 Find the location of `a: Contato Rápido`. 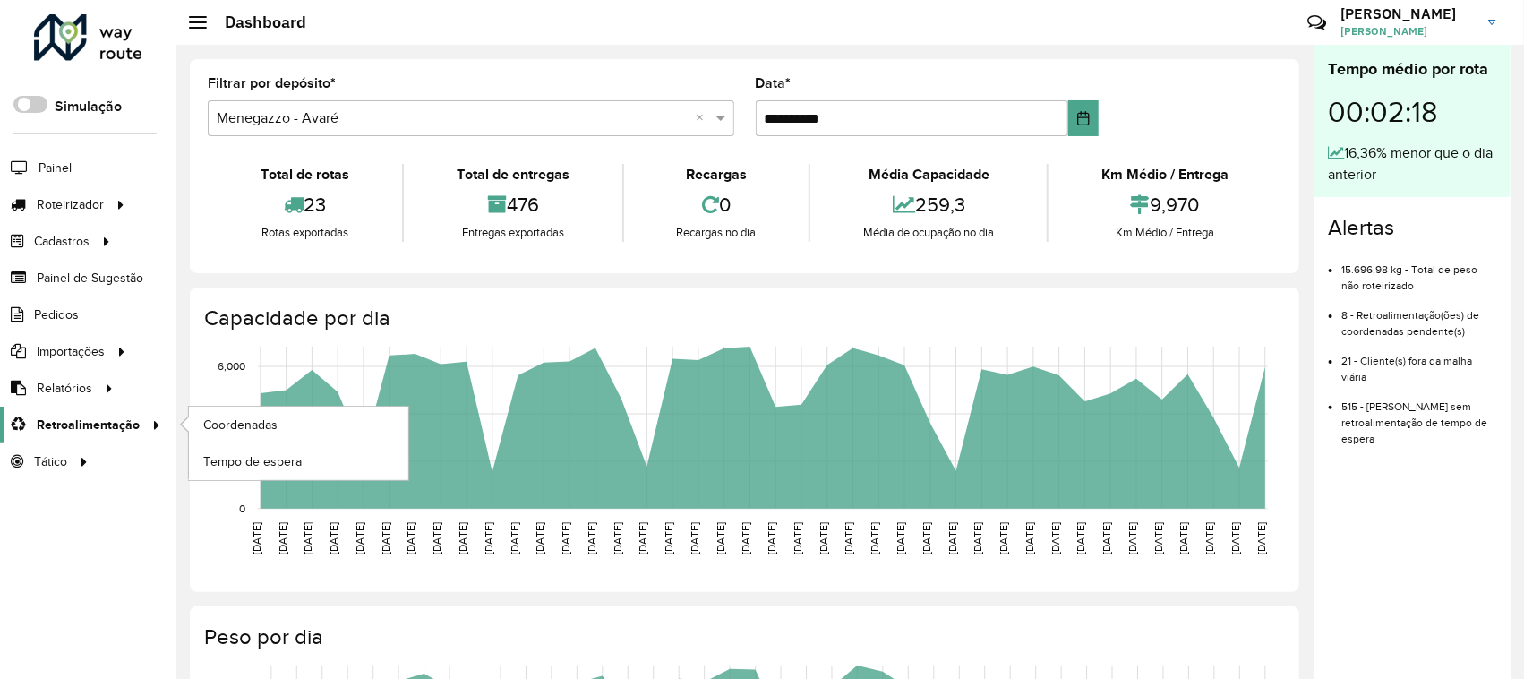

a: Contato Rápido is located at coordinates (1317, 22).